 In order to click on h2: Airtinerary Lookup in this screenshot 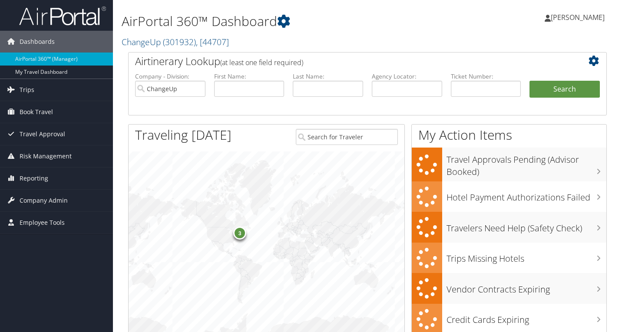, I will do `click(347, 61)`.